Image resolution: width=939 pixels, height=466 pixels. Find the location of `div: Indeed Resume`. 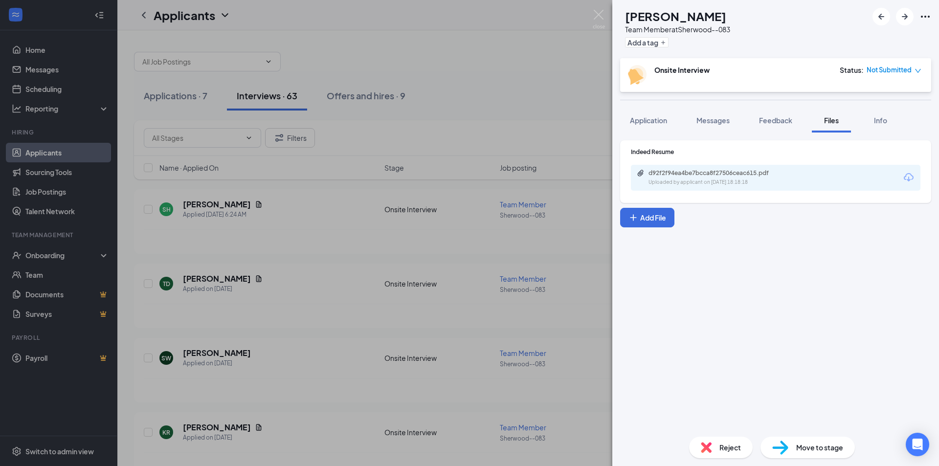

div: Indeed Resume is located at coordinates (776, 152).